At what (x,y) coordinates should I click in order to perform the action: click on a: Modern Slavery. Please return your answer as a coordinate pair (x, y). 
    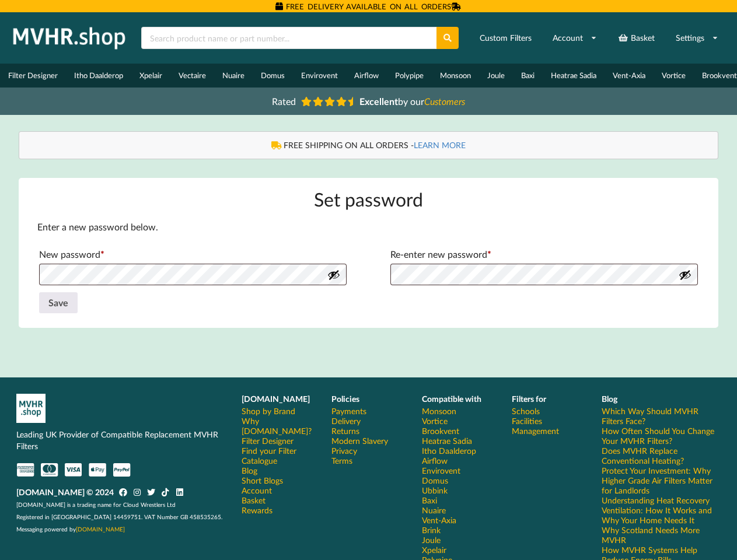
    Looking at the image, I should click on (359, 440).